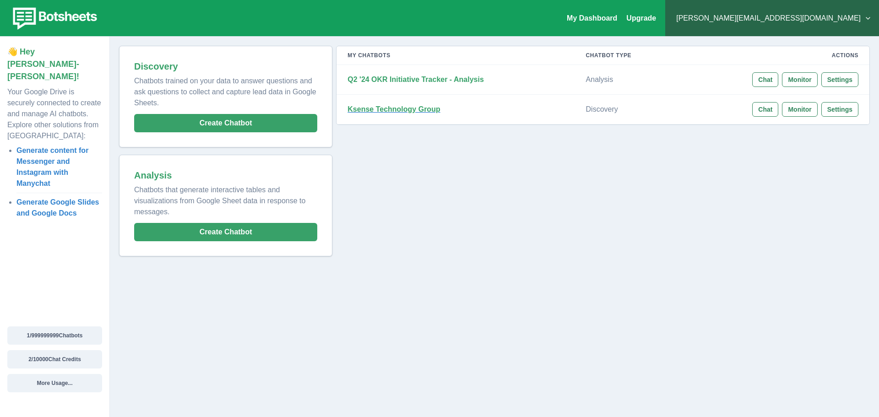  I want to click on a: Generate content for Messenger and Instagram with Manychat, so click(52, 167).